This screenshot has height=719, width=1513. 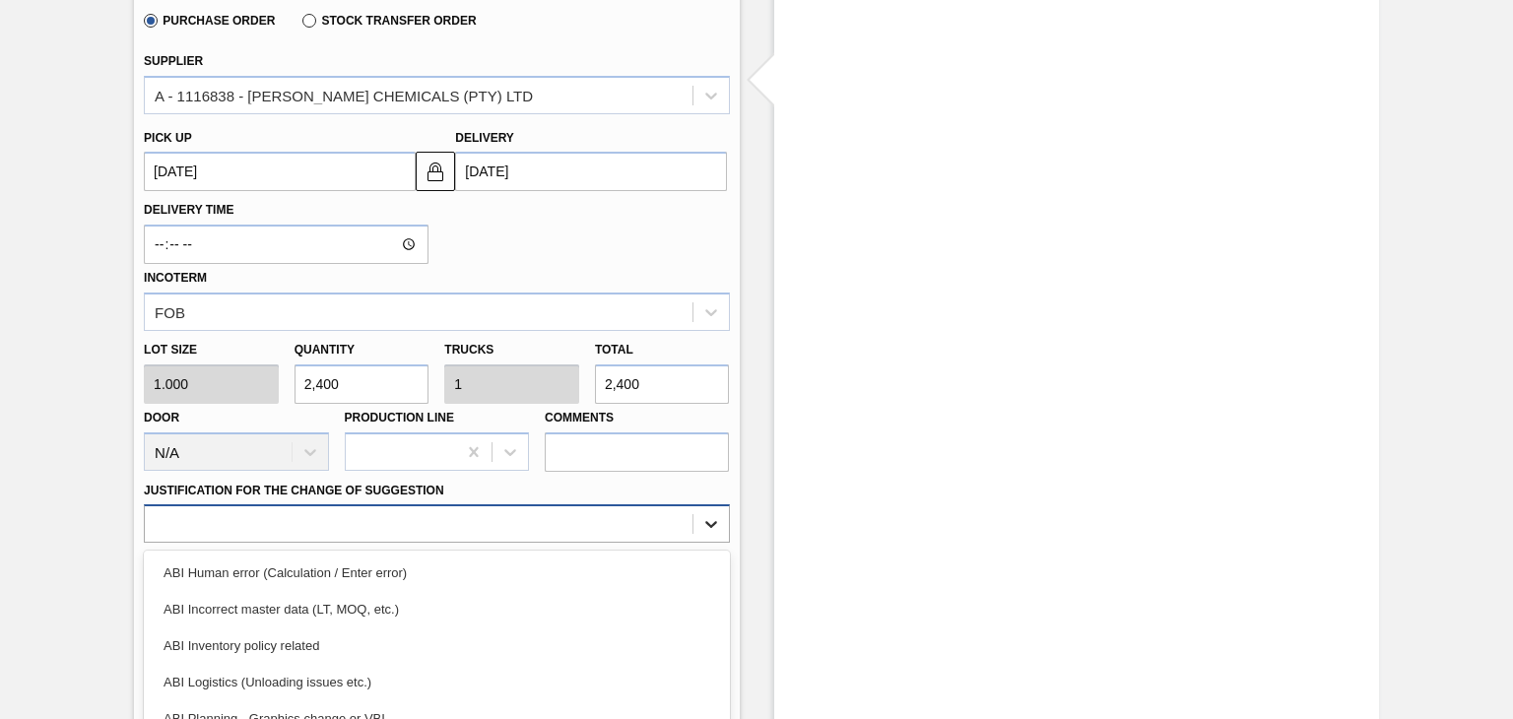 I want to click on label: Supplier, so click(x=173, y=61).